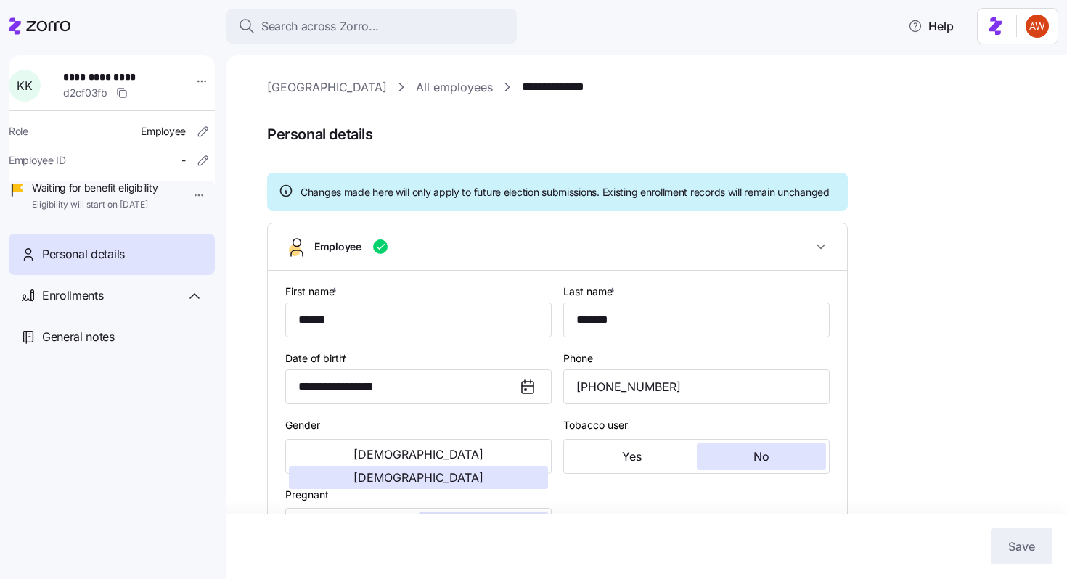 The height and width of the screenshot is (579, 1067). What do you see at coordinates (696, 387) in the screenshot?
I see `input: Phone` at bounding box center [696, 387].